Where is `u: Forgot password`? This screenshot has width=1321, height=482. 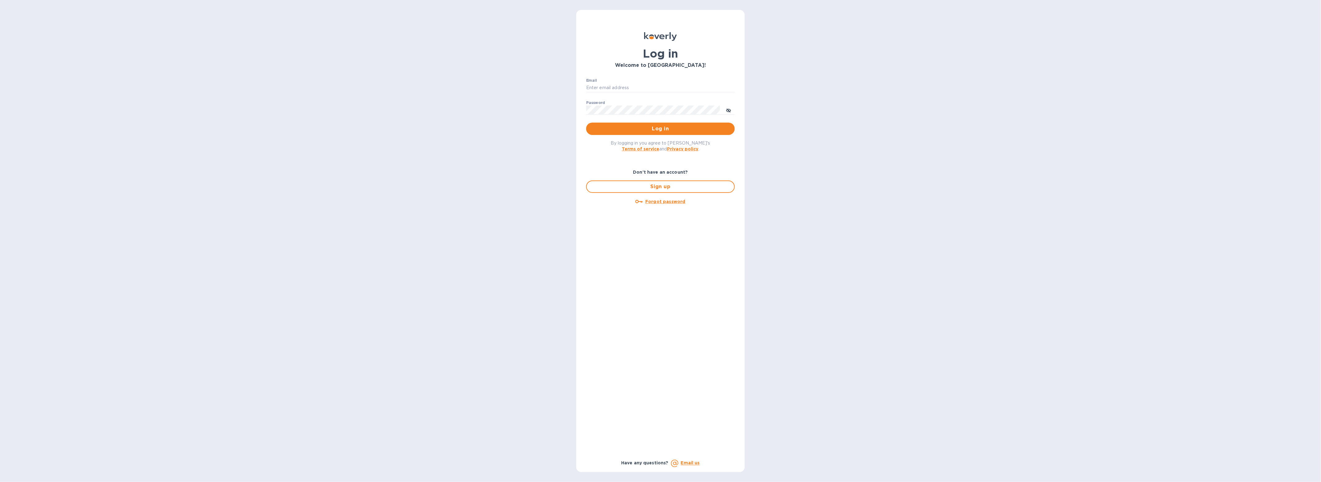 u: Forgot password is located at coordinates (665, 202).